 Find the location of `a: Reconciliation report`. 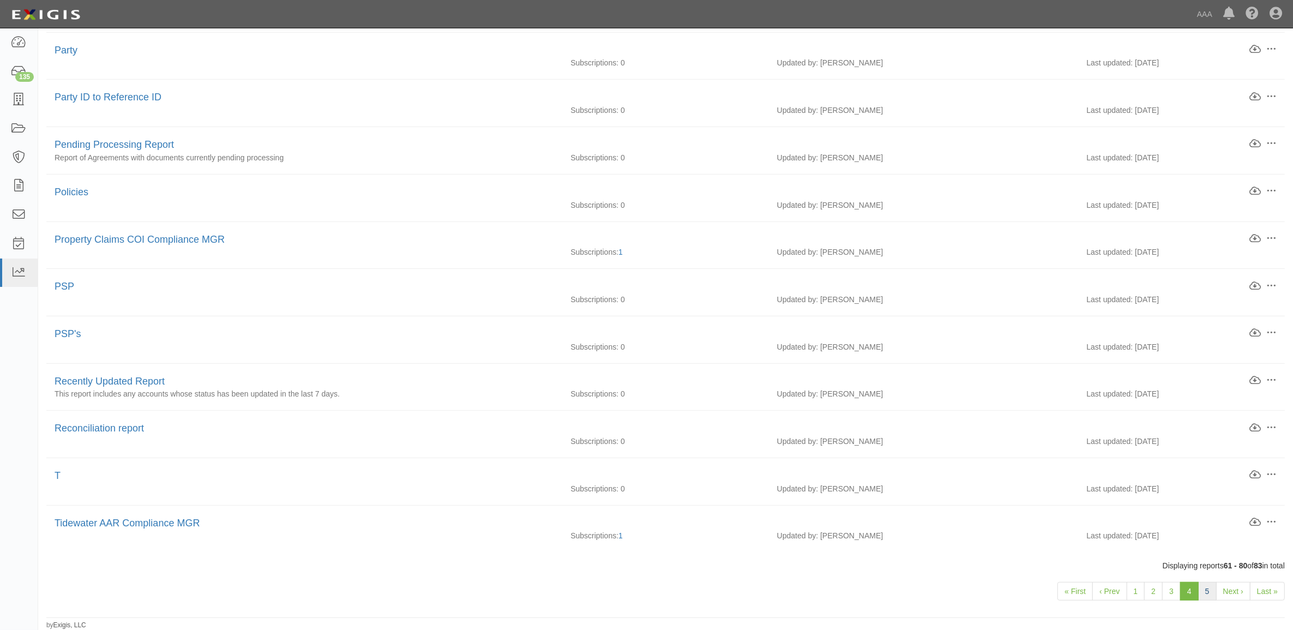

a: Reconciliation report is located at coordinates (99, 428).